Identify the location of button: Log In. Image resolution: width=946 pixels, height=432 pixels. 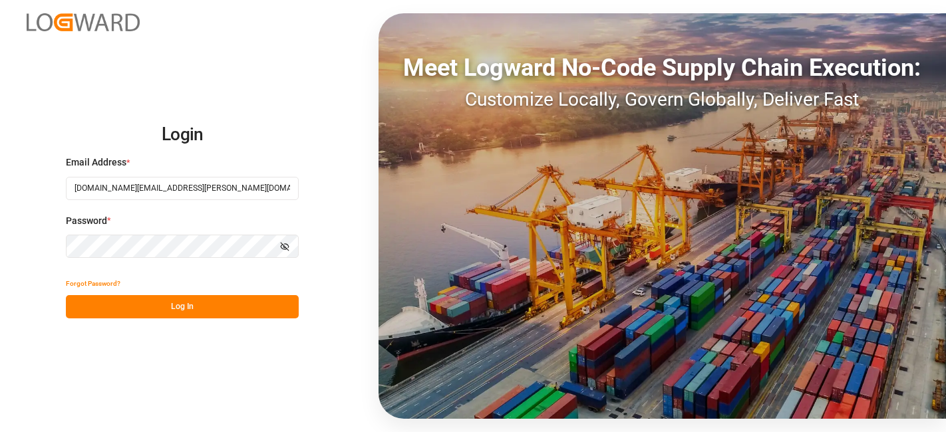
(182, 307).